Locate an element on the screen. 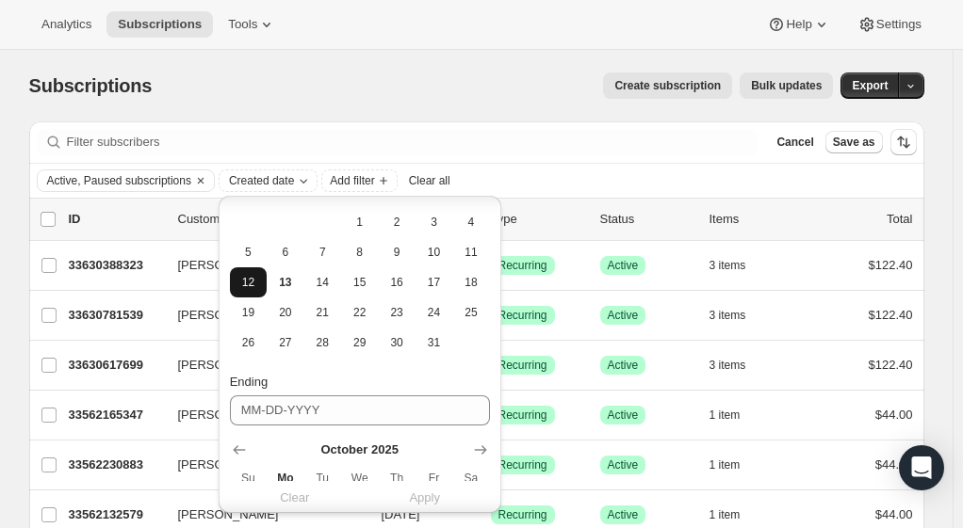 The height and width of the screenshot is (528, 963). button: Tuesday October 7 2025 is located at coordinates (322, 252).